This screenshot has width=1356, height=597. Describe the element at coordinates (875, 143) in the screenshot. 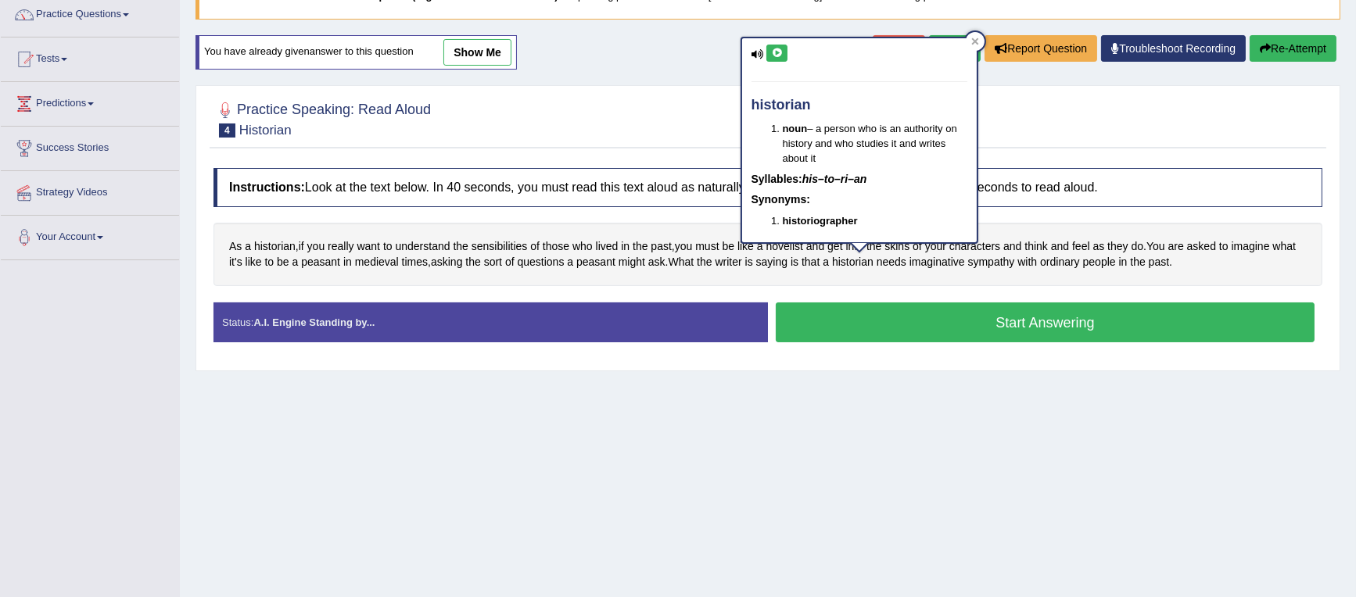

I see `li: – a person who is an authority on history and who studies it and writes about it` at that location.